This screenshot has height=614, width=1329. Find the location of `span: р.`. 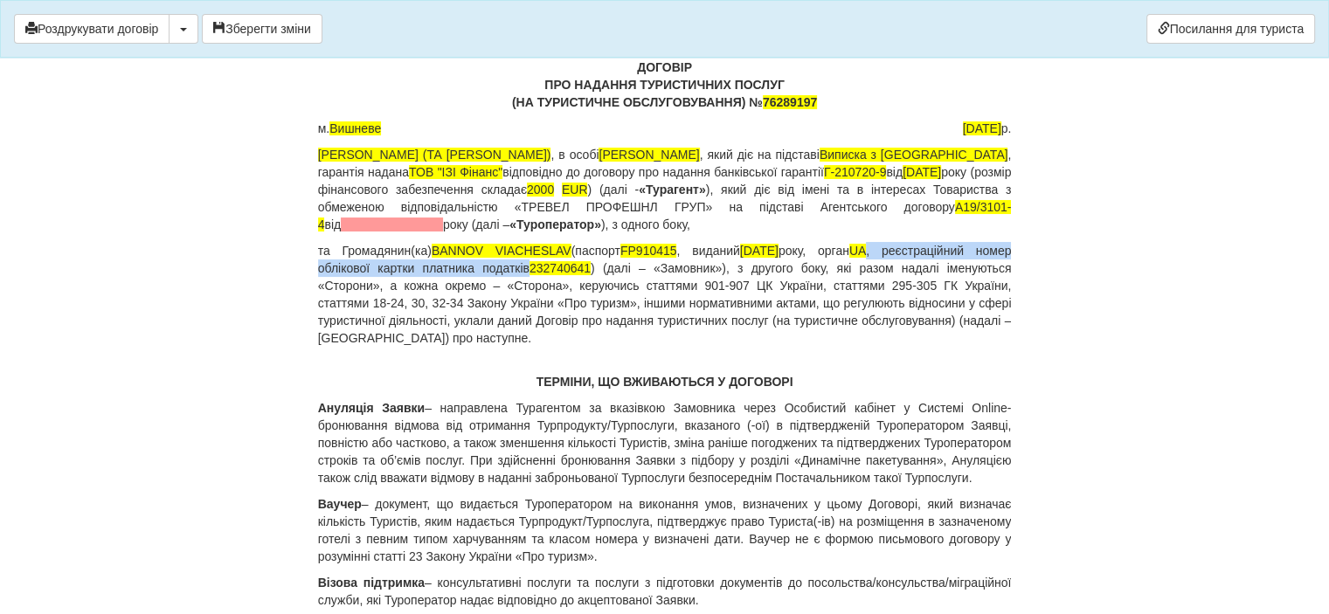

span: р. is located at coordinates (988, 128).